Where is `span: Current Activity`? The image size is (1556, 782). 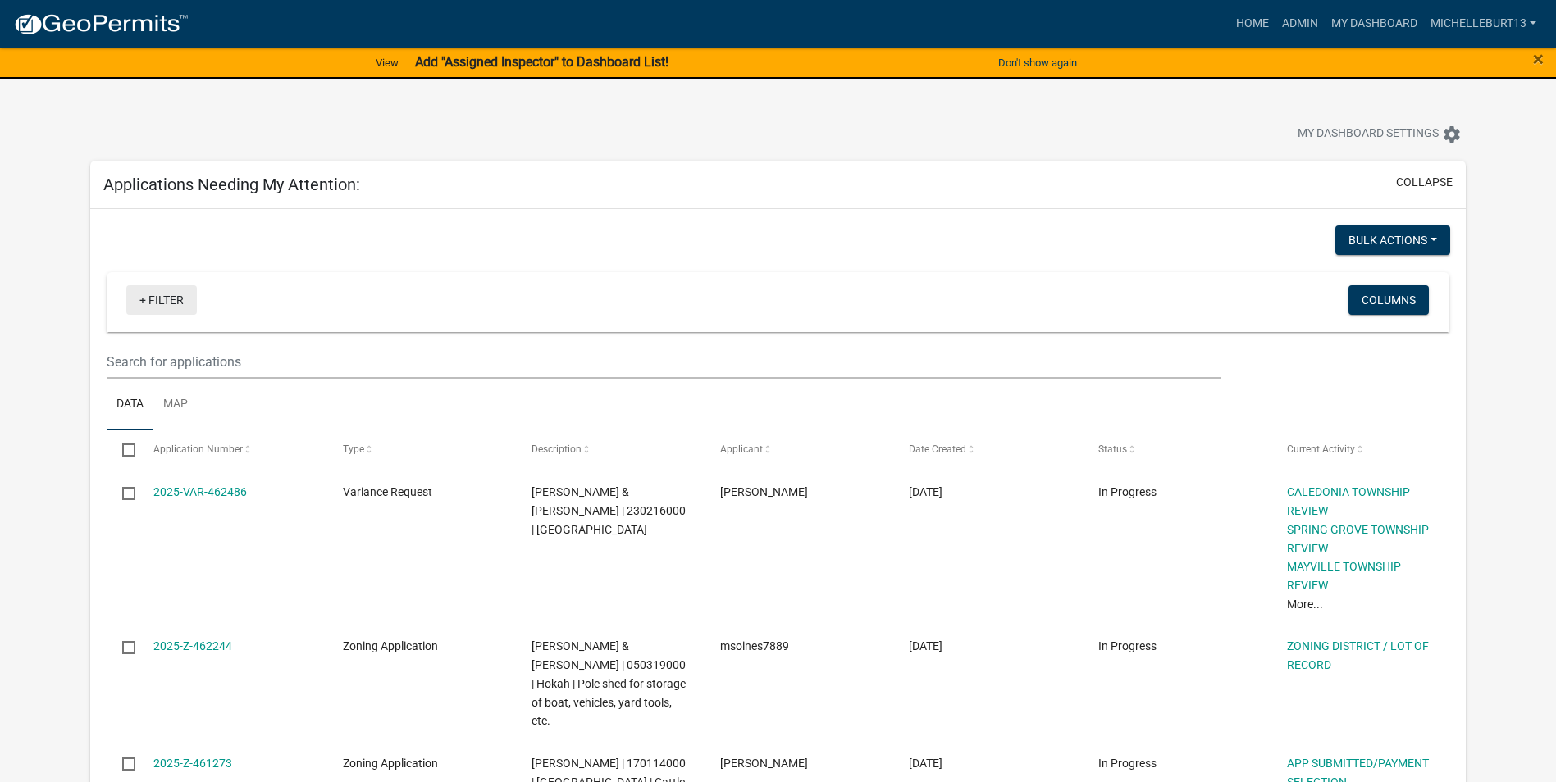 span: Current Activity is located at coordinates (1320, 449).